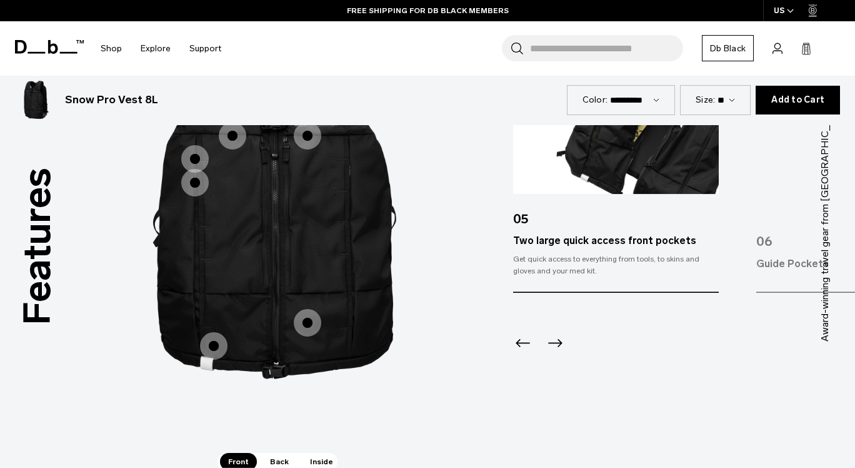 Image resolution: width=855 pixels, height=468 pixels. I want to click on div: Previous slide, so click(521, 346).